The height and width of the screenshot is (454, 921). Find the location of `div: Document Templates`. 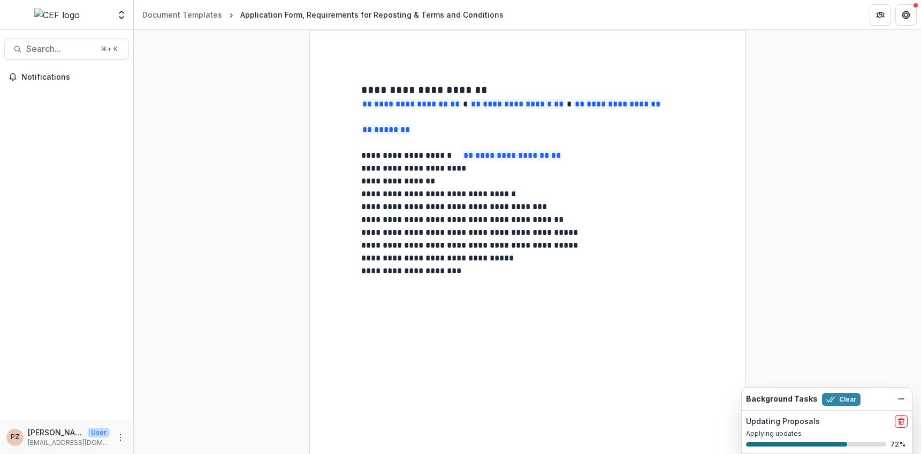

div: Document Templates is located at coordinates (182, 14).